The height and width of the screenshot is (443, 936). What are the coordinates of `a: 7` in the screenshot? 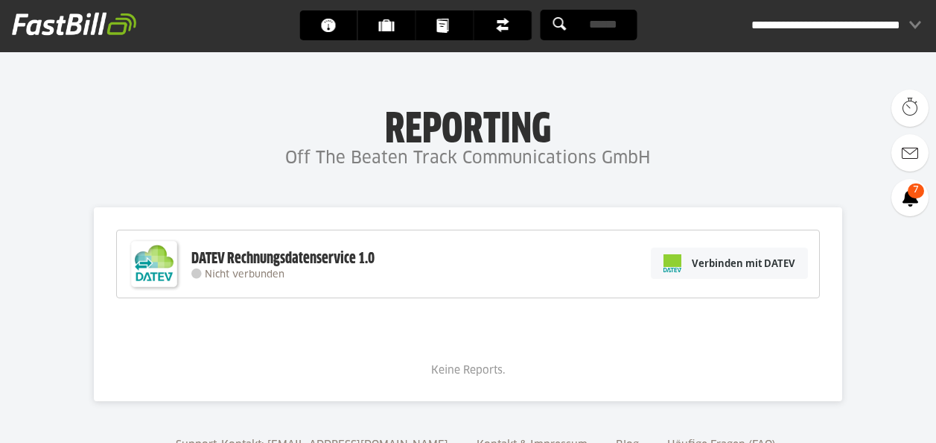 It's located at (910, 197).